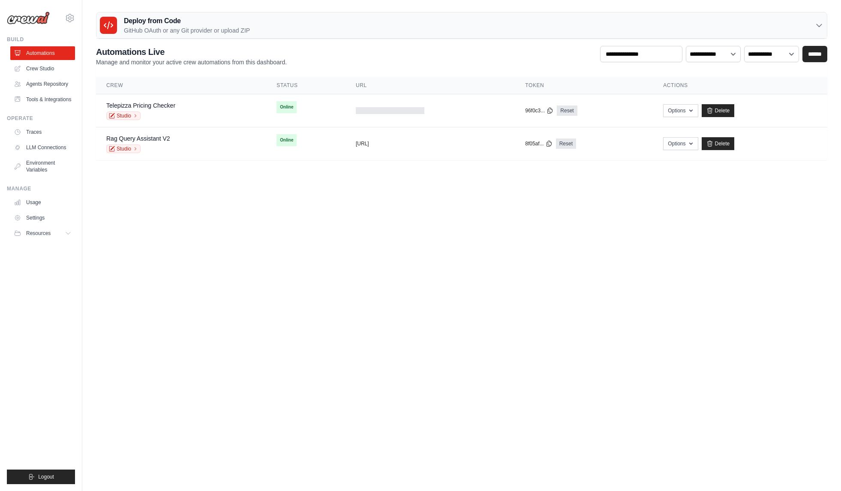 The image size is (841, 491). I want to click on th: Status, so click(306, 85).